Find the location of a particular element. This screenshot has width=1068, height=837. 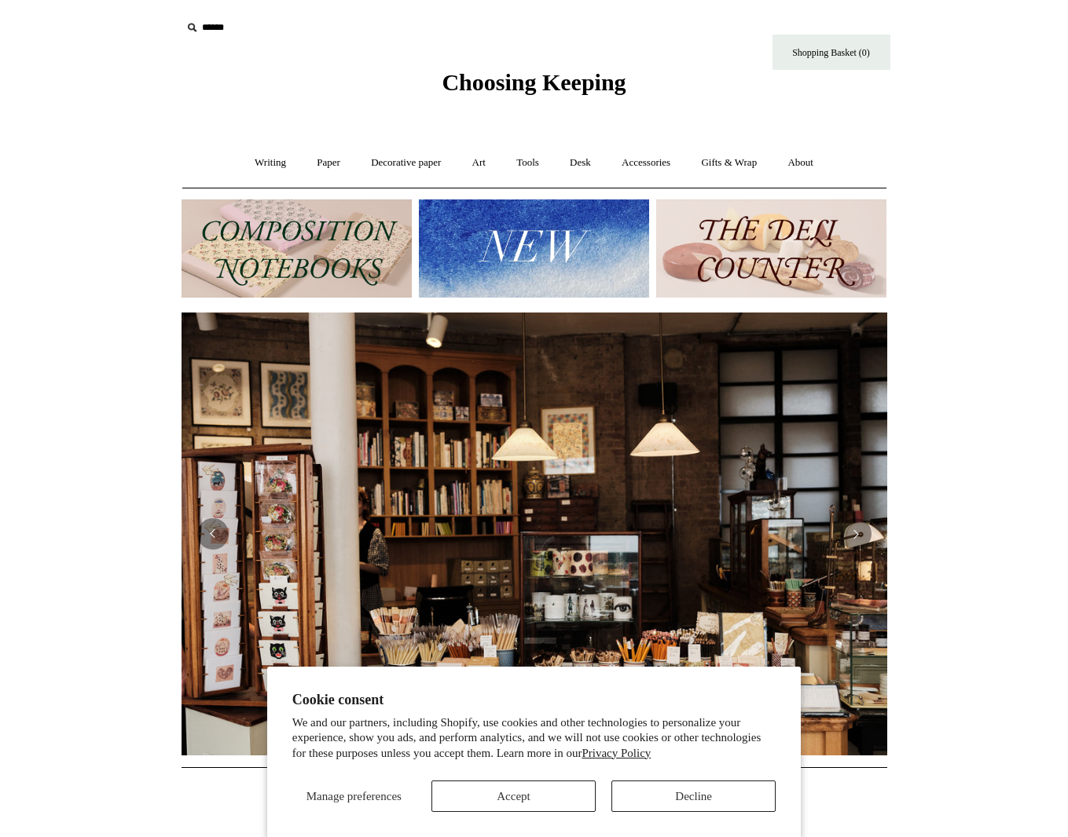

button: Accept is located at coordinates (513, 797).